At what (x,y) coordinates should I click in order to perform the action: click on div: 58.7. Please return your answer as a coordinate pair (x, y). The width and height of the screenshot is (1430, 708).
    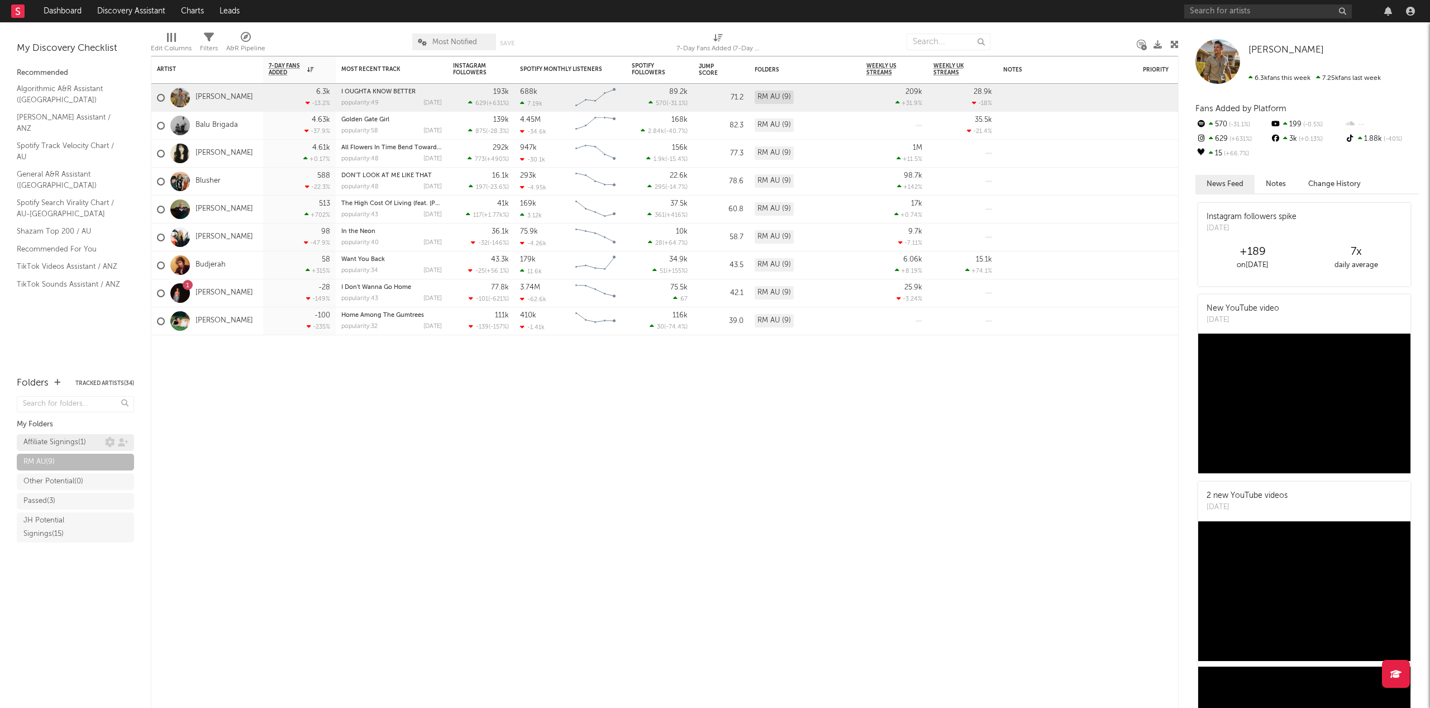
    Looking at the image, I should click on (721, 237).